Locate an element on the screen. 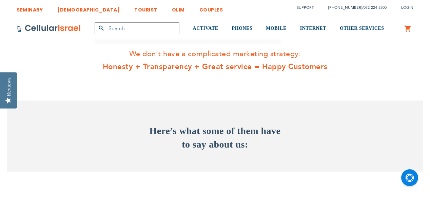 The image size is (430, 198). span: Login is located at coordinates (407, 7).